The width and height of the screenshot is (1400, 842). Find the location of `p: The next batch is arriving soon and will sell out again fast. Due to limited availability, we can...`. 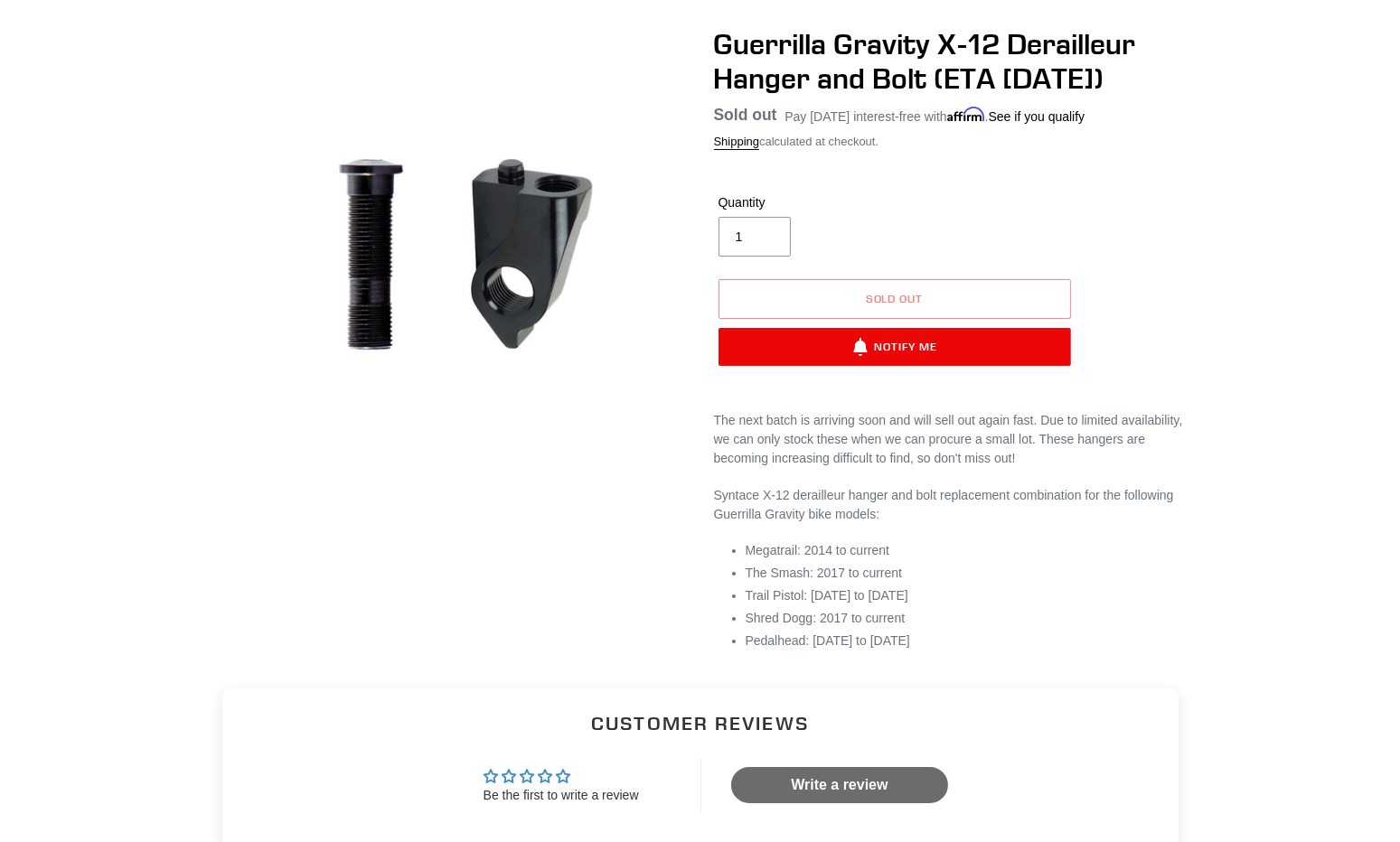

p: The next batch is arriving soon and will sell out again fast. Due to limited availability, we can... is located at coordinates (954, 439).